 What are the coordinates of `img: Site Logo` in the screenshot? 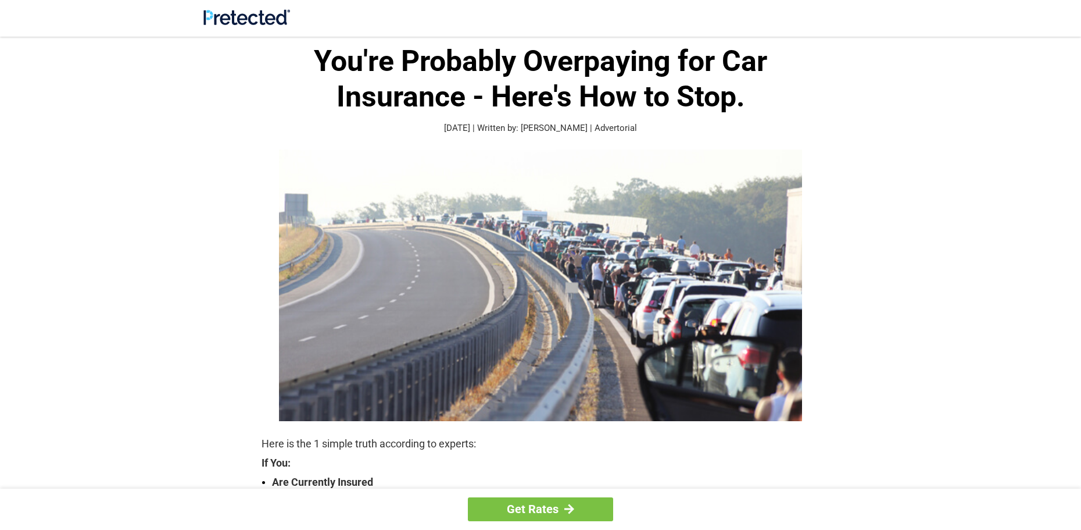 It's located at (246, 17).